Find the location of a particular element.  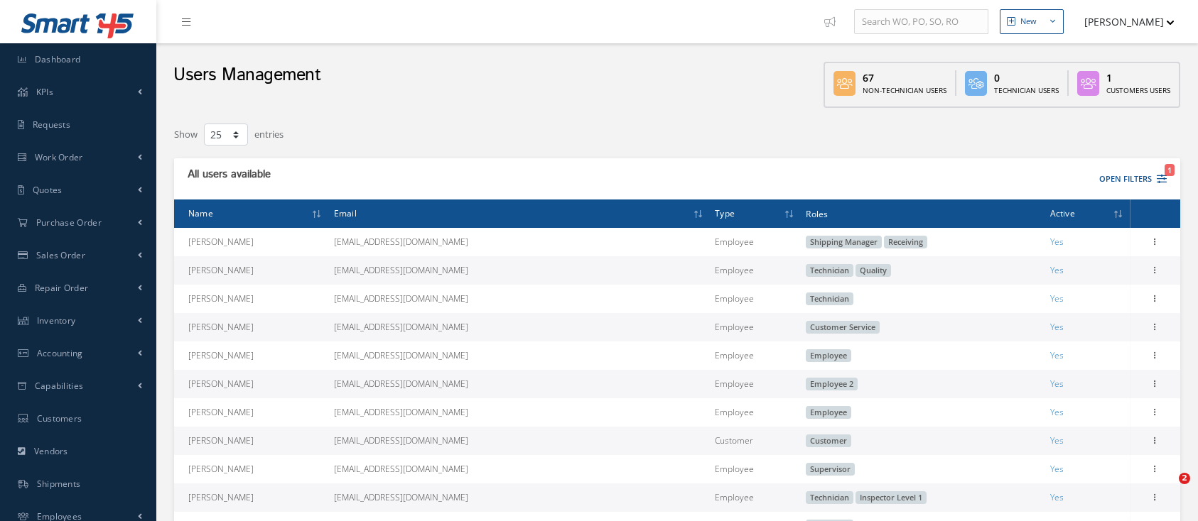

span: Shipments is located at coordinates (59, 484).